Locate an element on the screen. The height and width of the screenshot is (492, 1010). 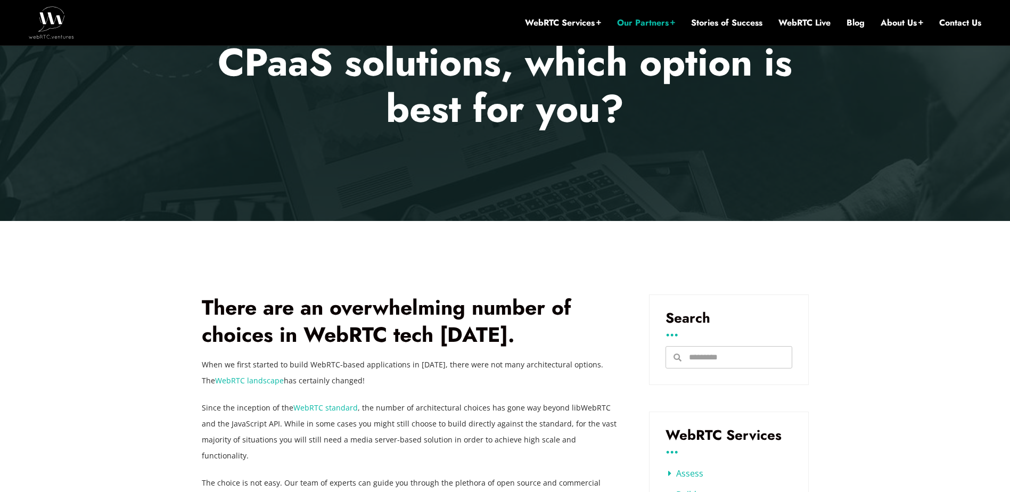
a: Stories of Success is located at coordinates (727, 23).